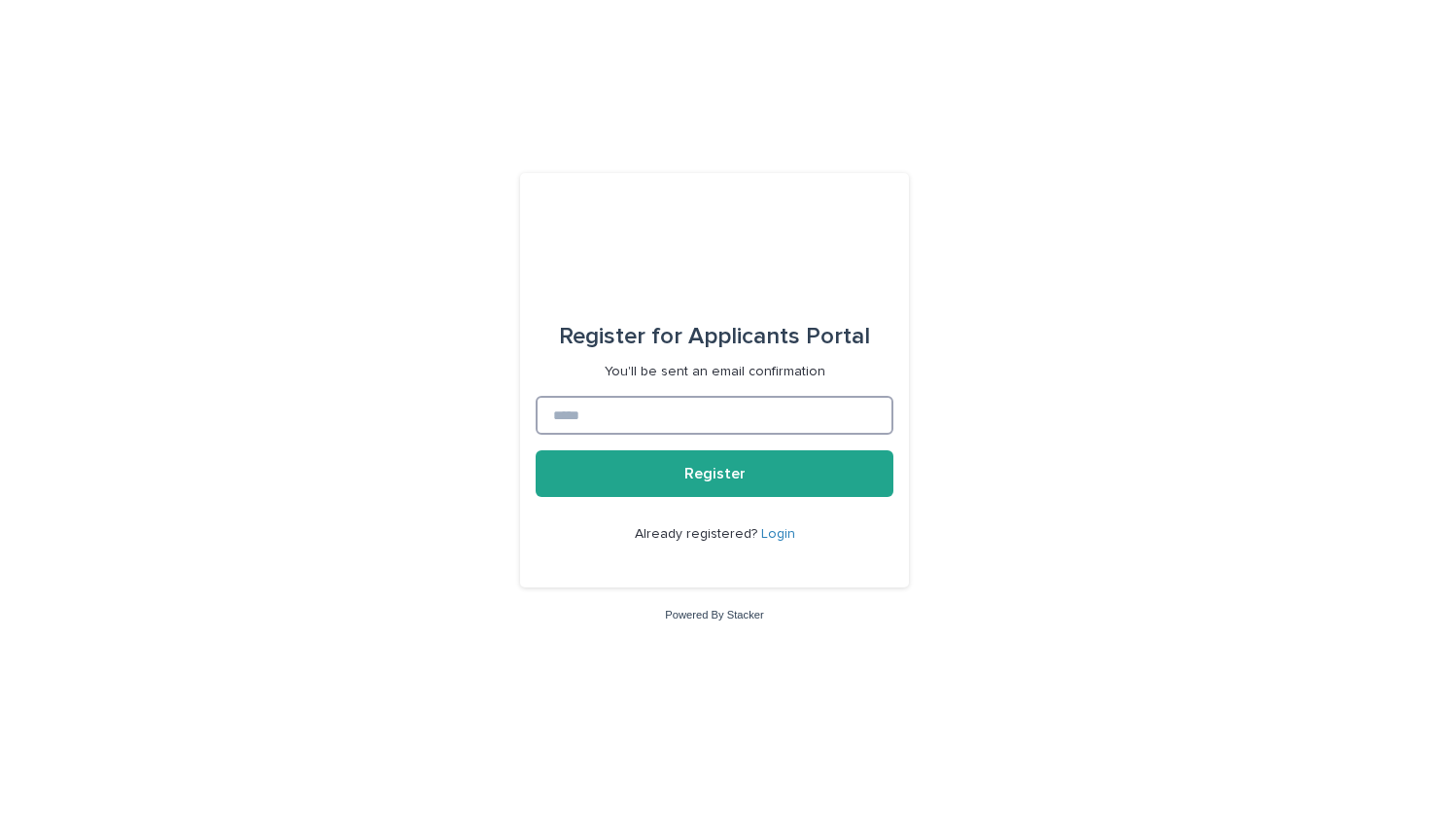 Image resolution: width=1429 pixels, height=816 pixels. Describe the element at coordinates (715, 474) in the screenshot. I see `button: Register` at that location.